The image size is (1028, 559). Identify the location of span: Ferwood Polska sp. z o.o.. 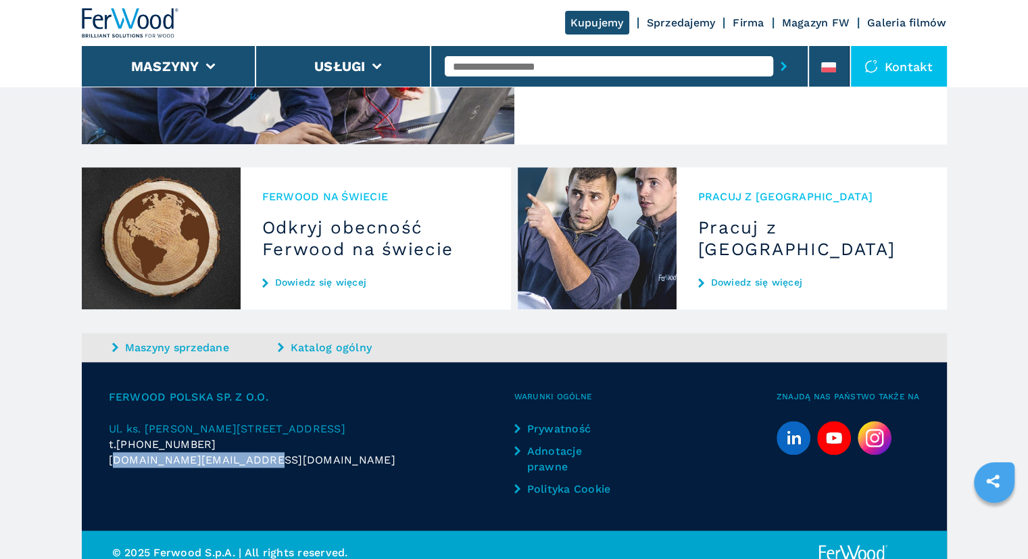
(312, 396).